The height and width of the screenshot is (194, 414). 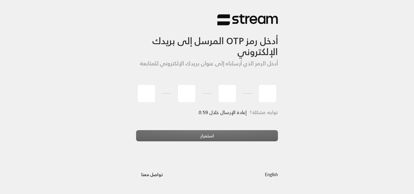 I want to click on span: إعادة الإرسال خلال 0:59, so click(x=223, y=113).